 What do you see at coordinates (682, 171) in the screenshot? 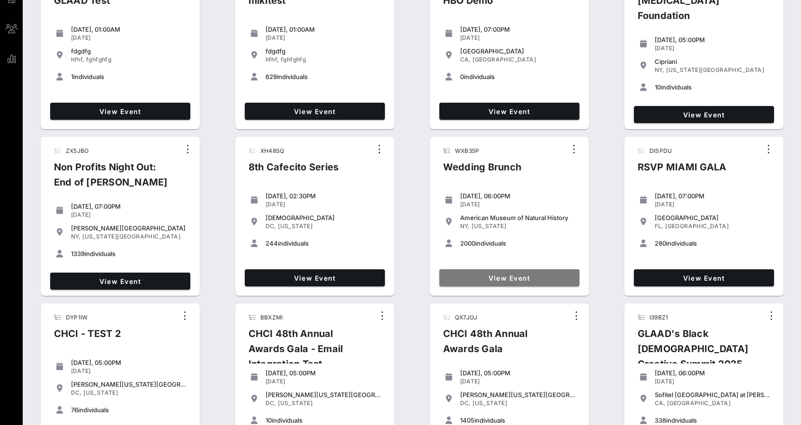
I see `div: RSVP MIAMI GALA` at bounding box center [682, 171].